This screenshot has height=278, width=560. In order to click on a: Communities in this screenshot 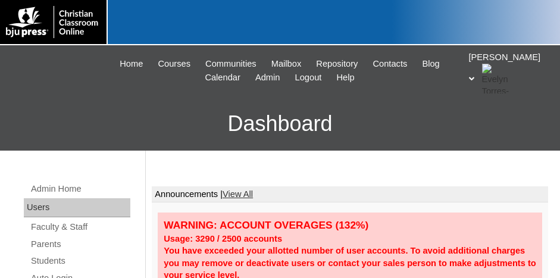, I will do `click(231, 64)`.